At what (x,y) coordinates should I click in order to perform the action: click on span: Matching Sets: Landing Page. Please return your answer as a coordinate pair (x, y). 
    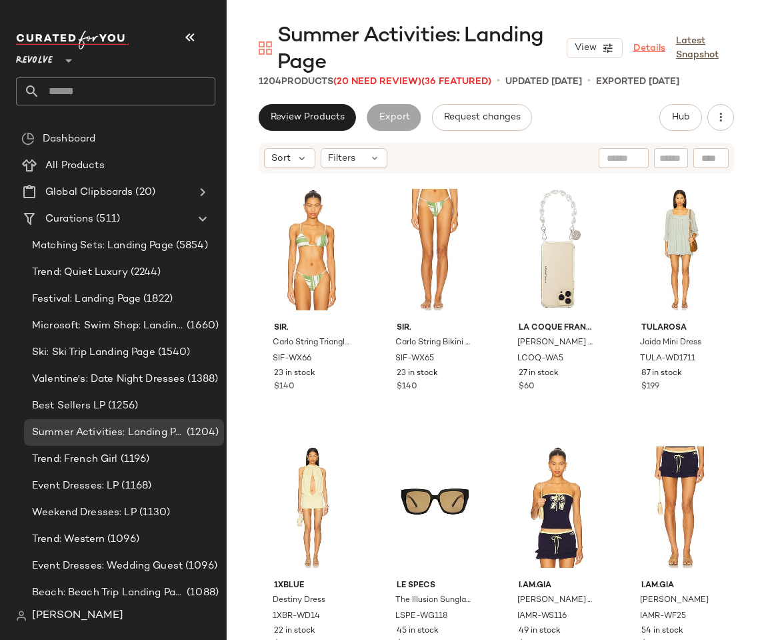
    Looking at the image, I should click on (103, 245).